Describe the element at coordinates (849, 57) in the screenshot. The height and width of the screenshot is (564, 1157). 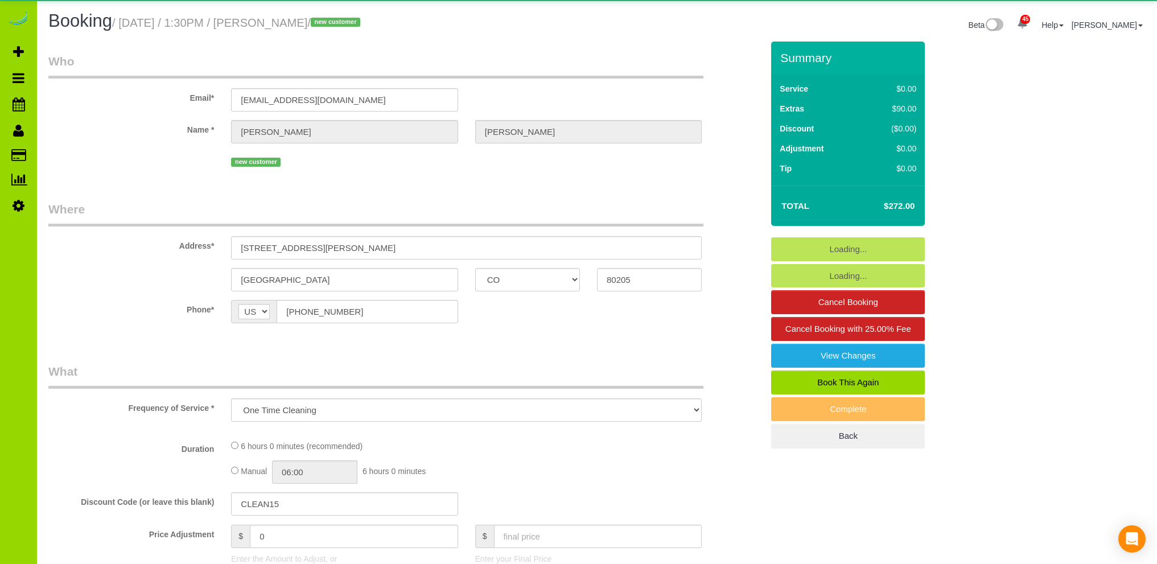
I see `h3: Summary` at that location.